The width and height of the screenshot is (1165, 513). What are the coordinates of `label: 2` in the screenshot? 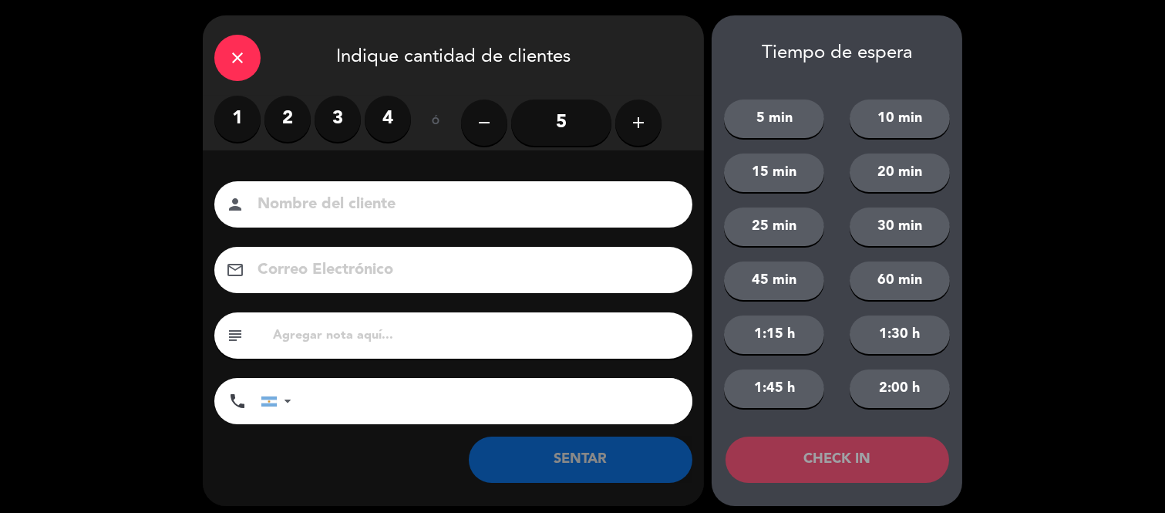 It's located at (288, 119).